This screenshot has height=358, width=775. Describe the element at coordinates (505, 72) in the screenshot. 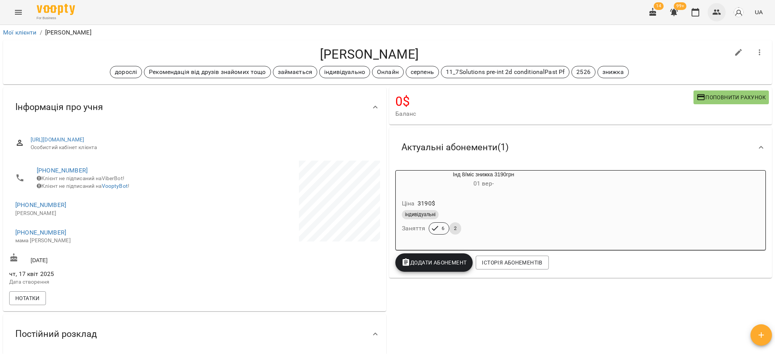

I see `p: 11_7Solutions pre-int 2d conditionalPast Pf` at that location.